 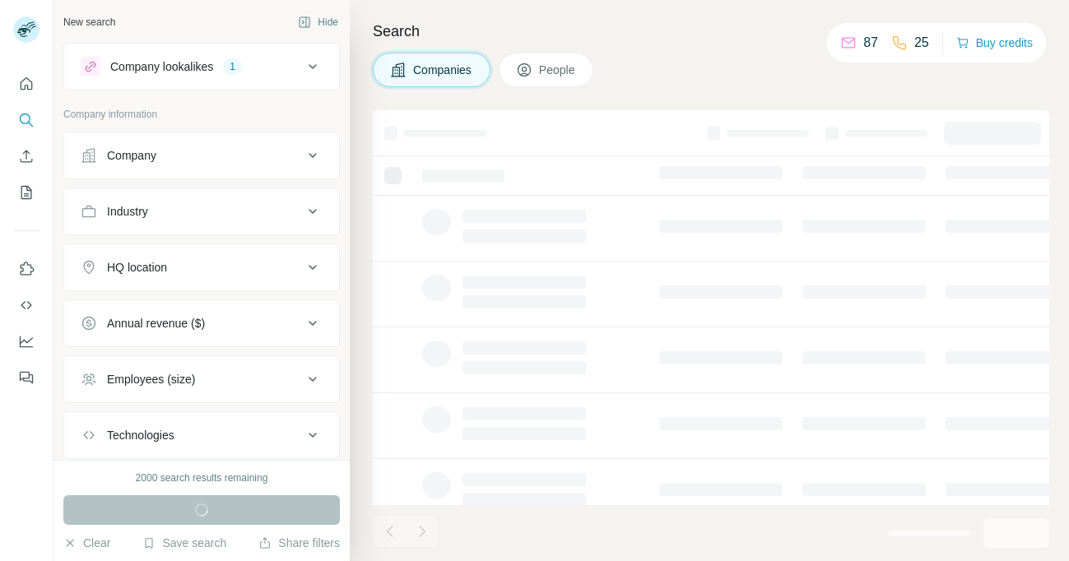 I want to click on button: Quick start, so click(x=26, y=84).